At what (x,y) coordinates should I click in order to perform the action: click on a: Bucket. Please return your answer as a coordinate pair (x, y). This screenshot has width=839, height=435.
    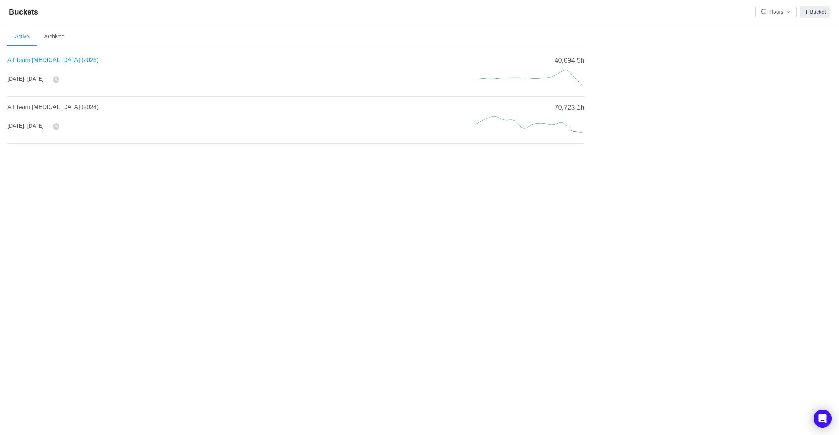
    Looking at the image, I should click on (814, 12).